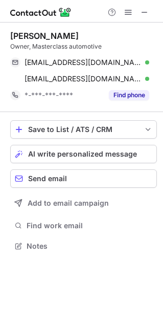 Image resolution: width=163 pixels, height=327 pixels. Describe the element at coordinates (83, 129) in the screenshot. I see `div: Save to List / ATS / CRM` at that location.